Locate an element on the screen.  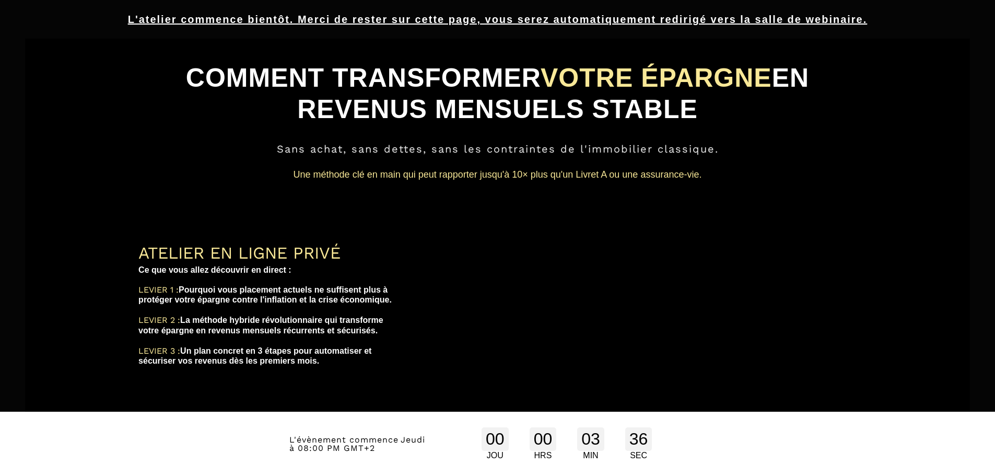
div: 36 is located at coordinates (639, 439).